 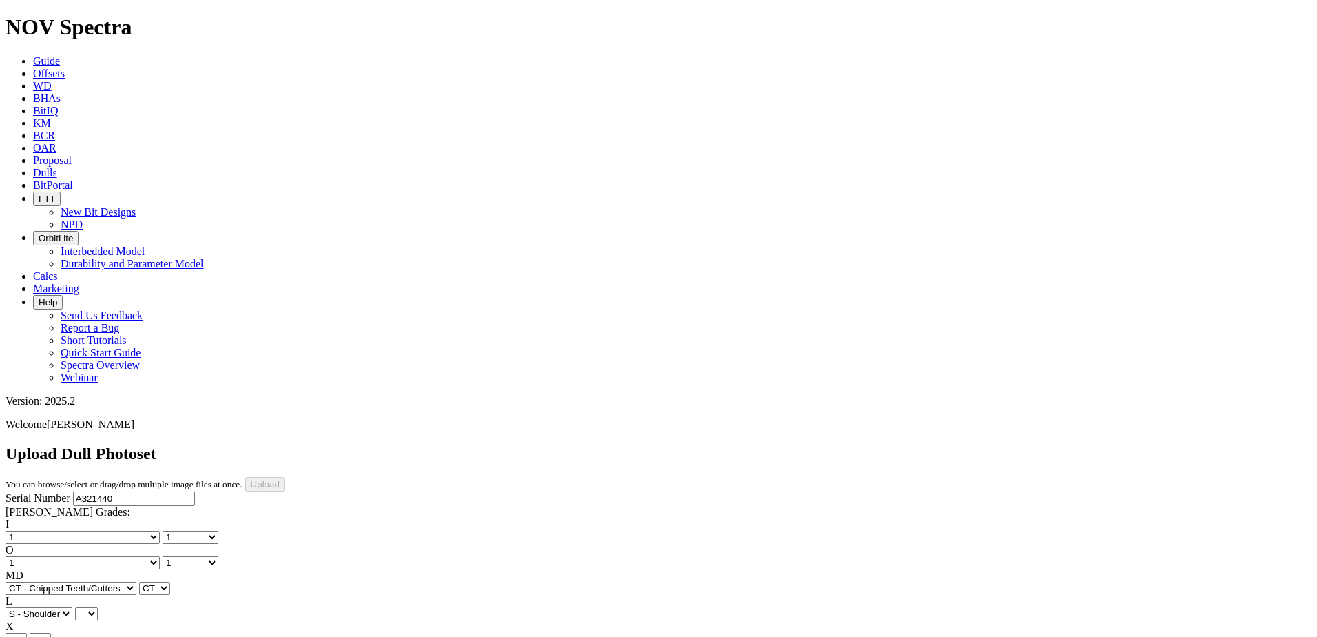 I want to click on a: Dulls, so click(x=45, y=172).